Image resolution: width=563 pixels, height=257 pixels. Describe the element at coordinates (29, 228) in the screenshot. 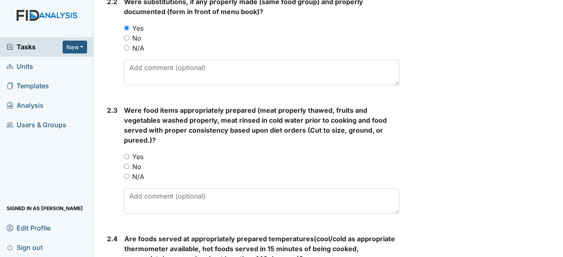

I see `span: Edit Profile` at that location.